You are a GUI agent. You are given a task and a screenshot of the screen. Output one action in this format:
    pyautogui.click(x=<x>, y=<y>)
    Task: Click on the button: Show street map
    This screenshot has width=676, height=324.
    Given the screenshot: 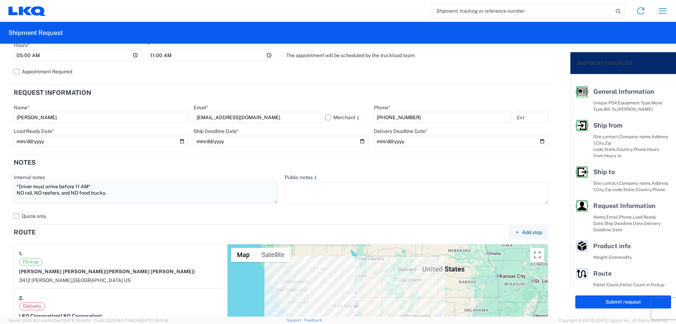 What is the action you would take?
    pyautogui.click(x=243, y=255)
    